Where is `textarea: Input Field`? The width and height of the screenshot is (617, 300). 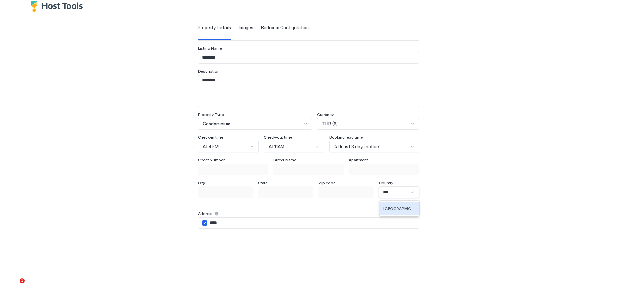 textarea: Input Field is located at coordinates (308, 91).